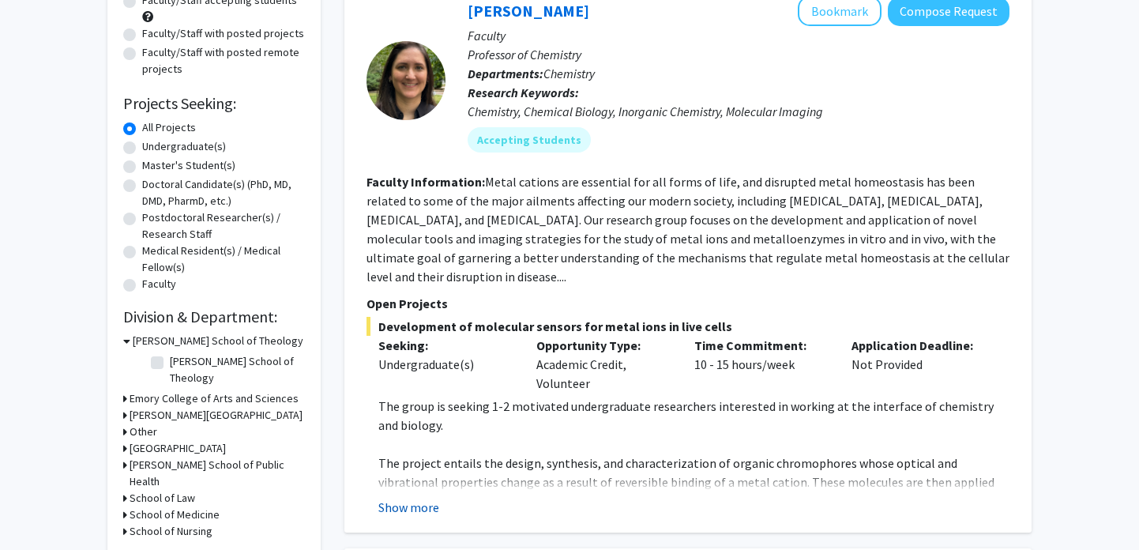 Image resolution: width=1139 pixels, height=550 pixels. What do you see at coordinates (506, 73) in the screenshot?
I see `b: Departments:` at bounding box center [506, 73].